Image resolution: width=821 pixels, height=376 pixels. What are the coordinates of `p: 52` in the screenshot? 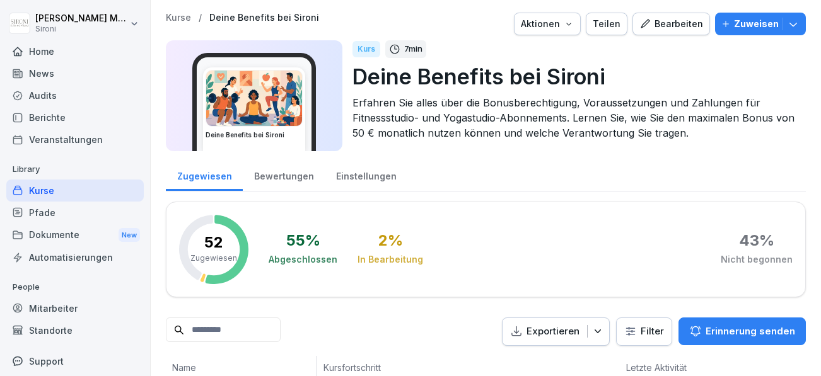 It's located at (214, 243).